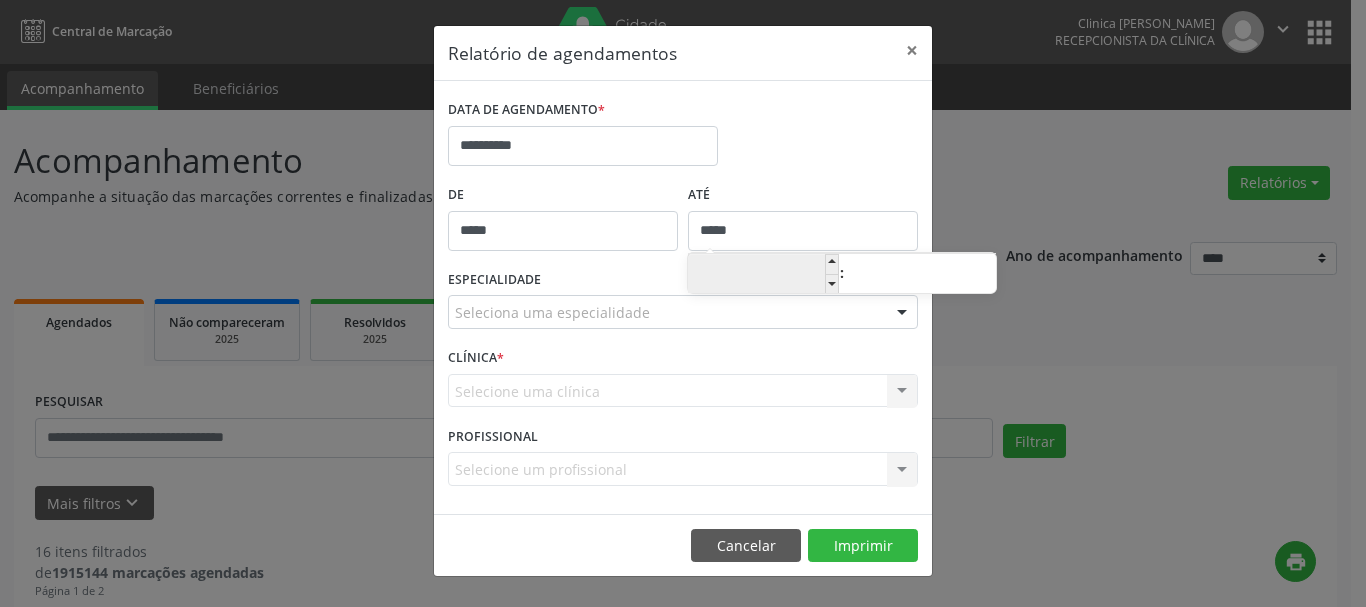 This screenshot has width=1366, height=607. What do you see at coordinates (863, 546) in the screenshot?
I see `button: Imprimir` at bounding box center [863, 546].